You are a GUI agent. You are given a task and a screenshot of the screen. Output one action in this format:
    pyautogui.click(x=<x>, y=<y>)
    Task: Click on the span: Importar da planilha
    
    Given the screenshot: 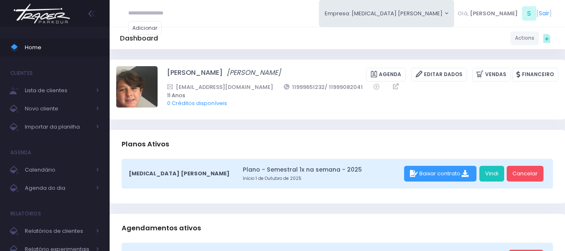 What is the action you would take?
    pyautogui.click(x=58, y=127)
    